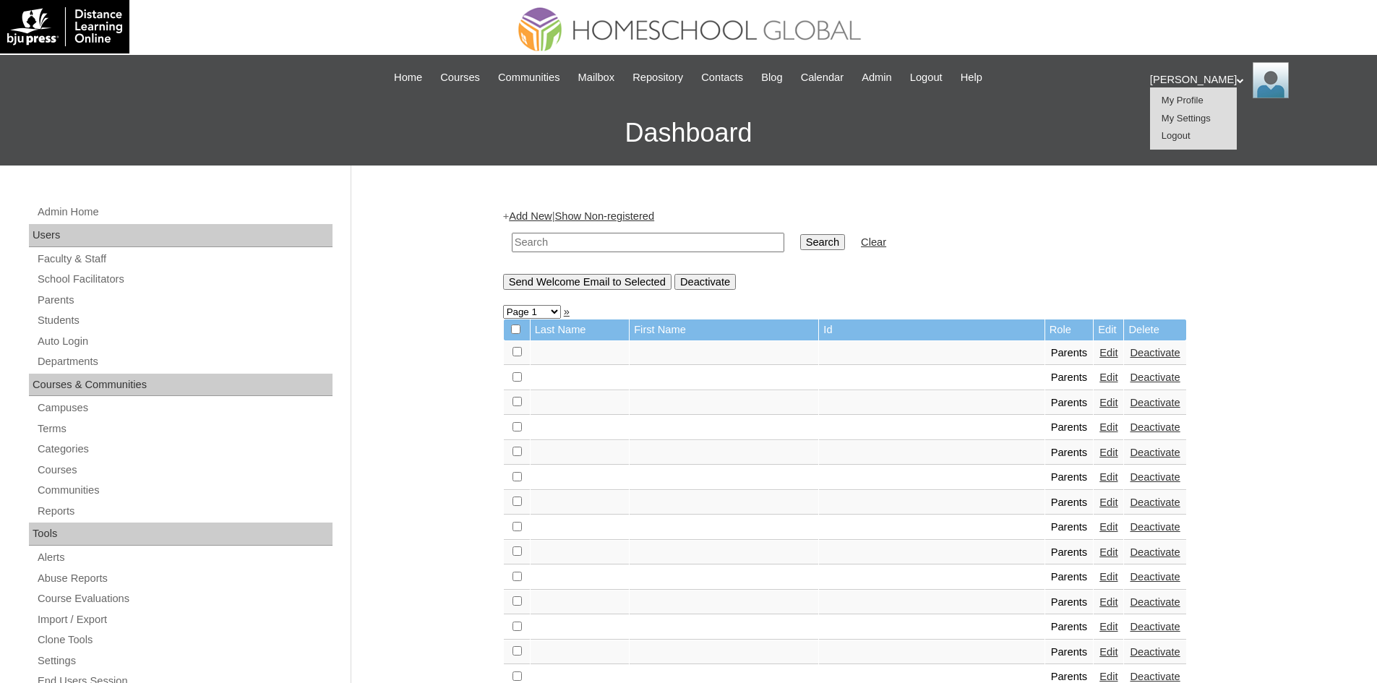  I want to click on td: Last Name, so click(580, 330).